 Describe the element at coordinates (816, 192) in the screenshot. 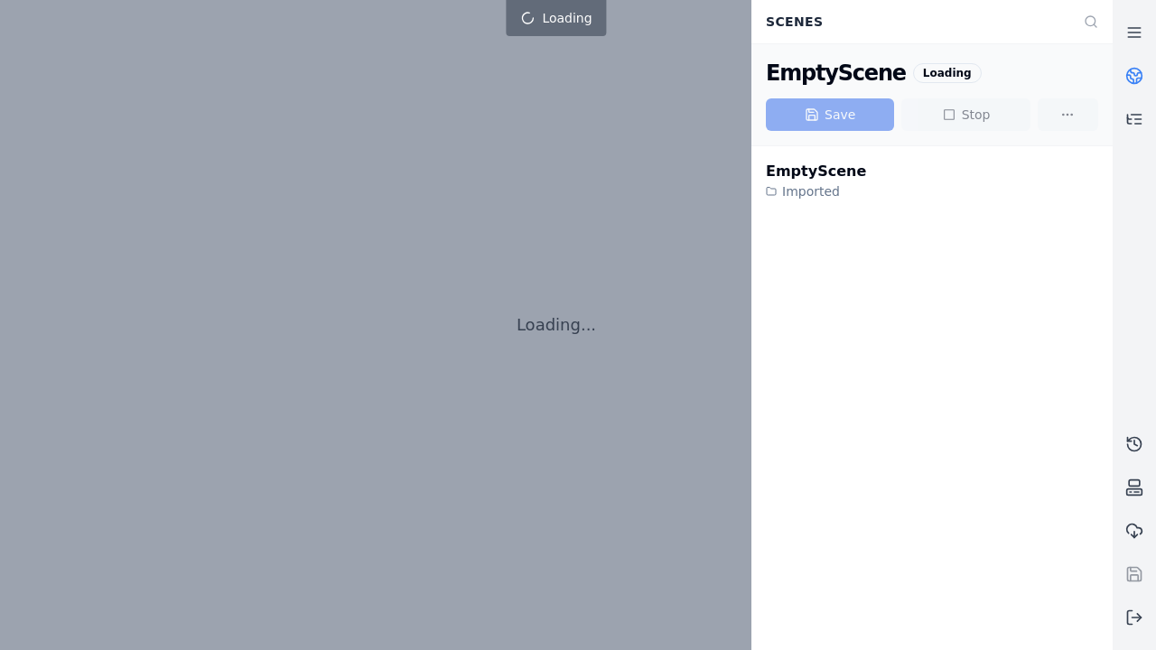

I see `div: Imported` at that location.